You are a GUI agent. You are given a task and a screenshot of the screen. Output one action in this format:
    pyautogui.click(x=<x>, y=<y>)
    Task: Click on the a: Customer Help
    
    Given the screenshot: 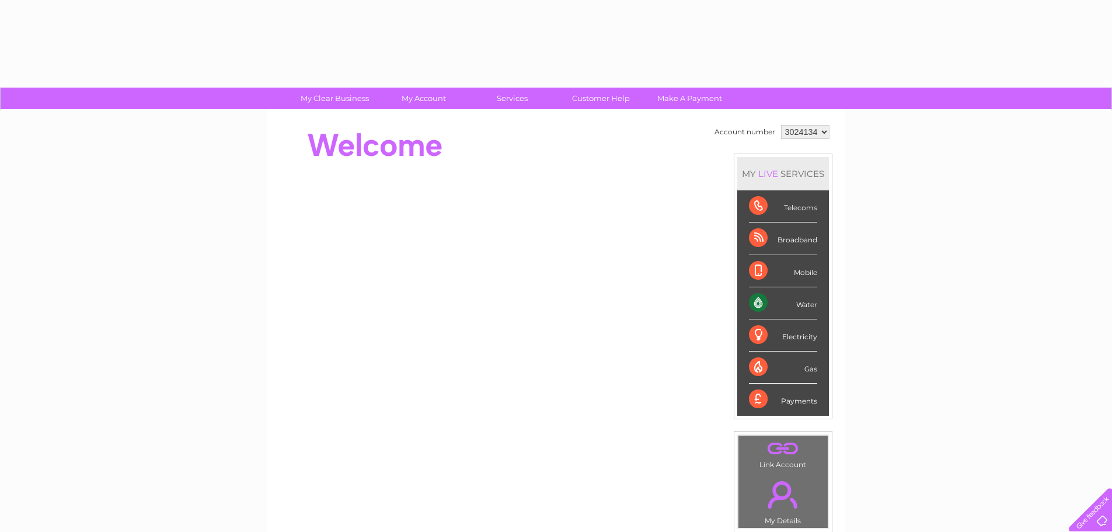 What is the action you would take?
    pyautogui.click(x=601, y=98)
    